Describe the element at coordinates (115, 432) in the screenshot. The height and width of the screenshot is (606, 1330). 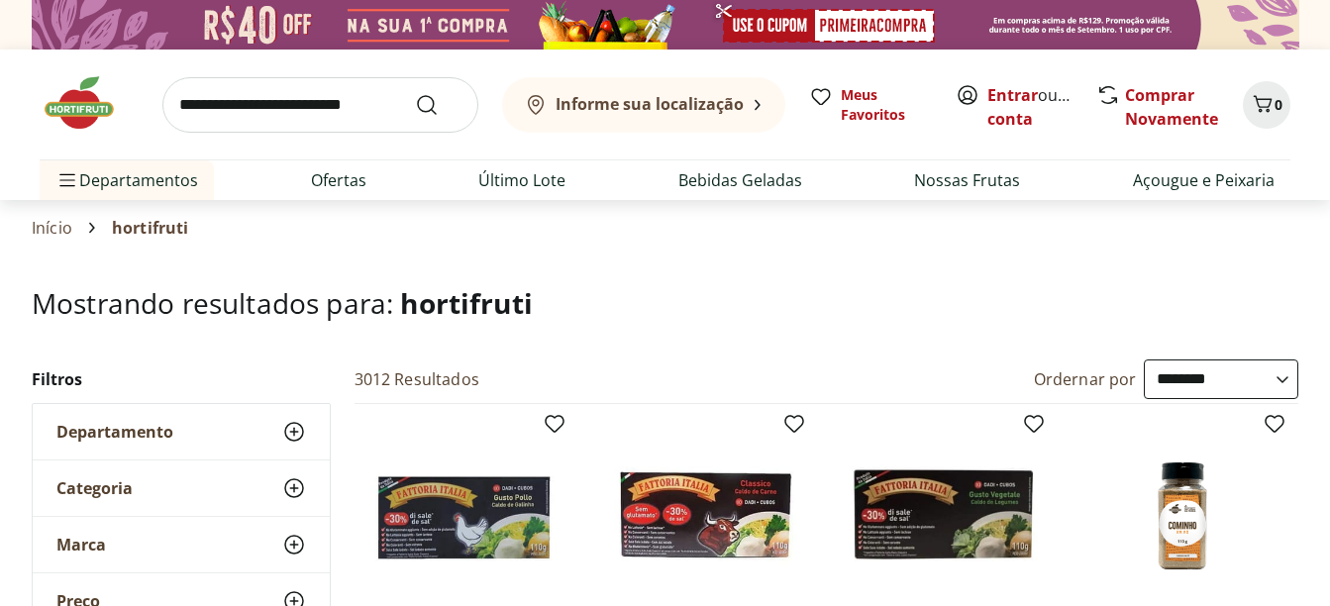
I see `span: Departamento` at that location.